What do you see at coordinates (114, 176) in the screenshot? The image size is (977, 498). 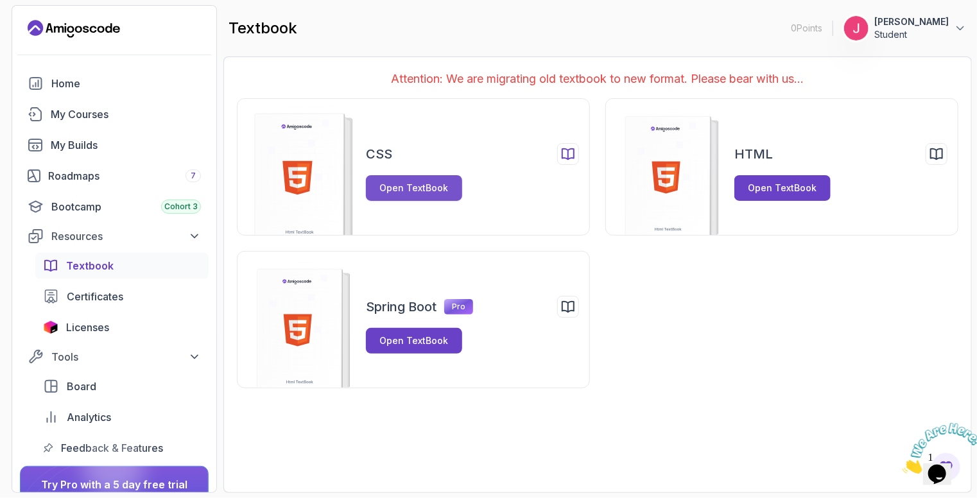 I see `a: roadmaps` at bounding box center [114, 176].